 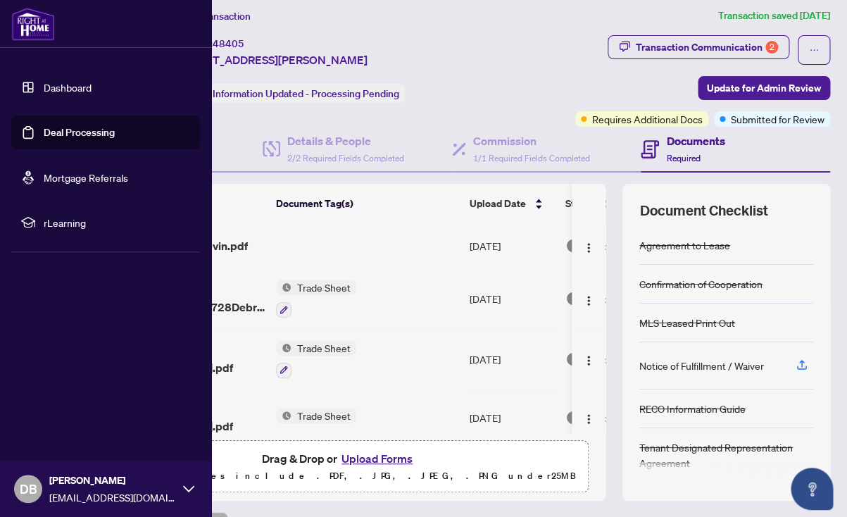 What do you see at coordinates (28, 489) in the screenshot?
I see `span: DB` at bounding box center [28, 489].